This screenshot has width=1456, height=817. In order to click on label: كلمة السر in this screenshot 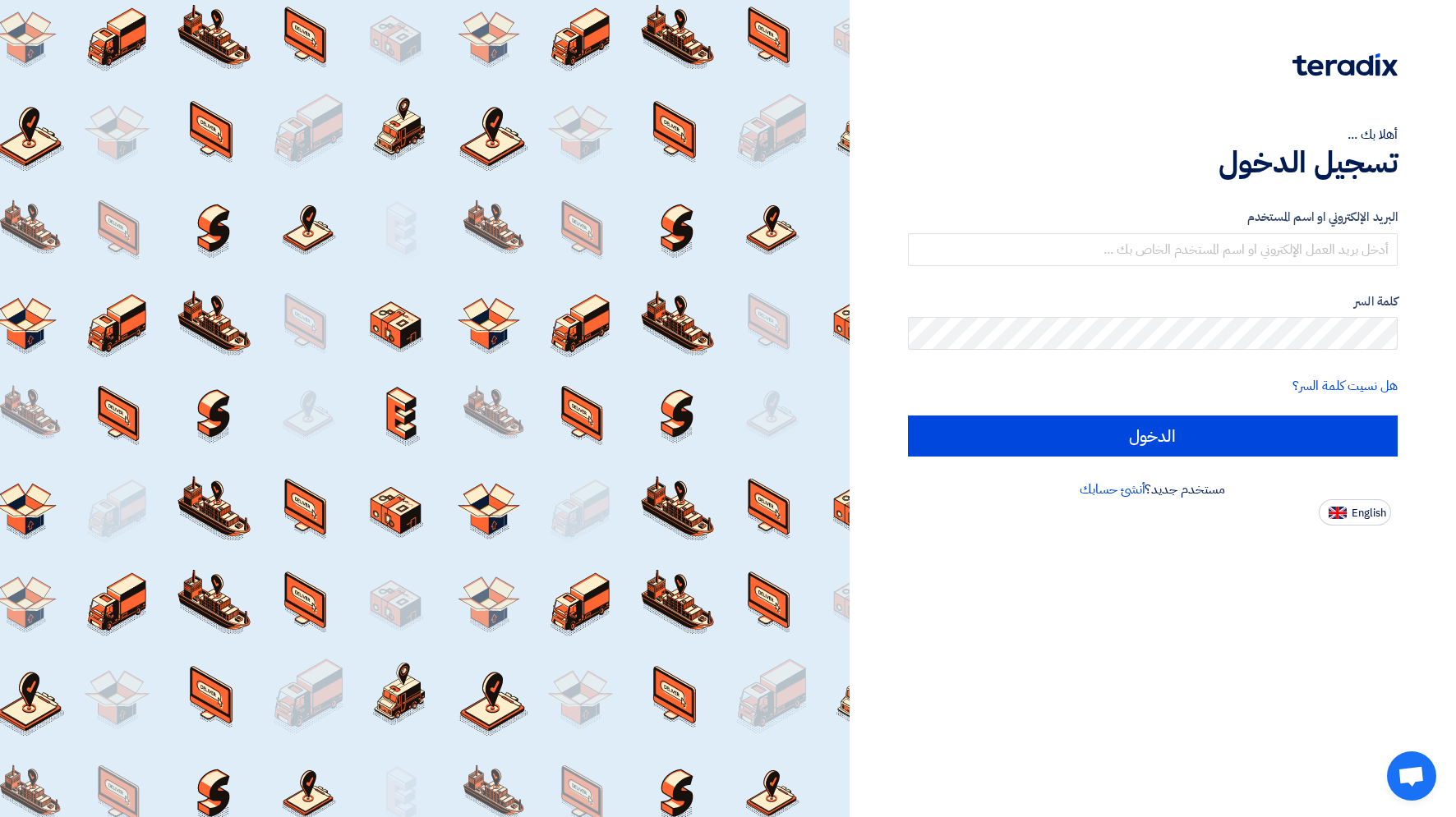, I will do `click(1153, 301)`.